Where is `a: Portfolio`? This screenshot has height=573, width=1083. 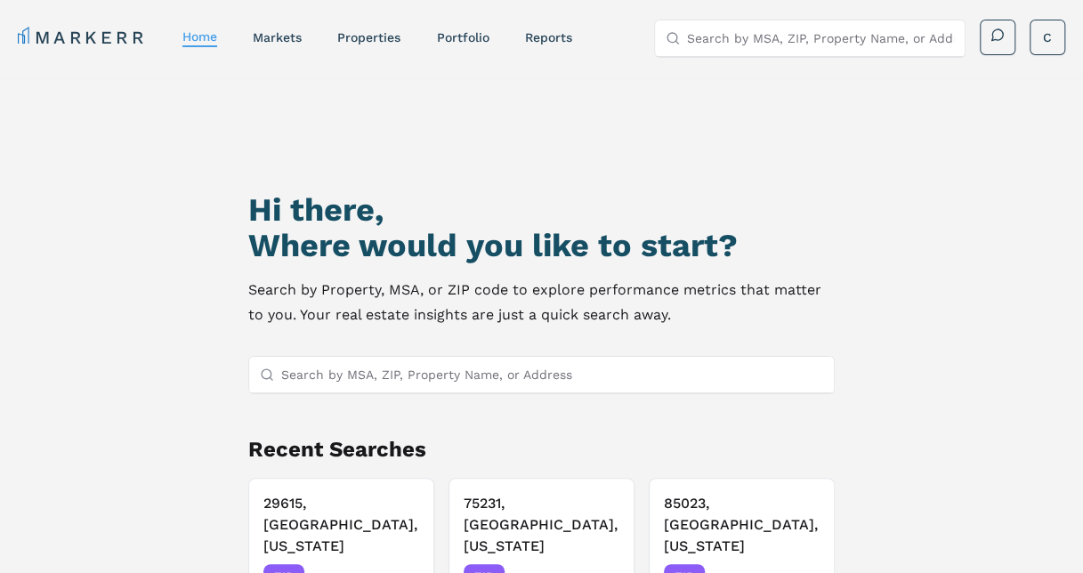 a: Portfolio is located at coordinates (462, 37).